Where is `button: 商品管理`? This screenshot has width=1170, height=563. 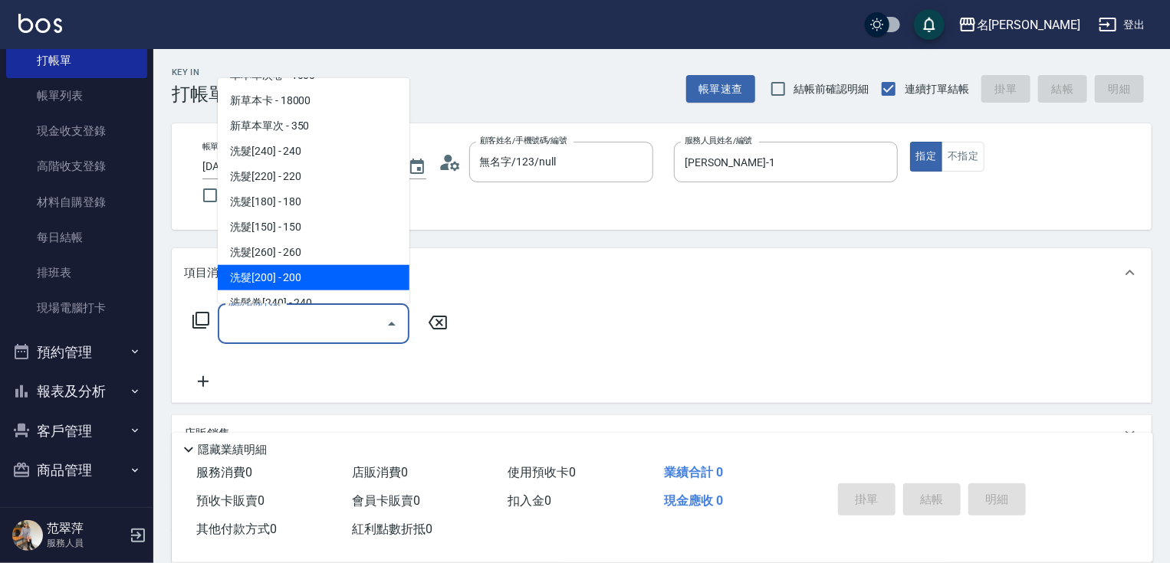
button: 商品管理 is located at coordinates (77, 471).